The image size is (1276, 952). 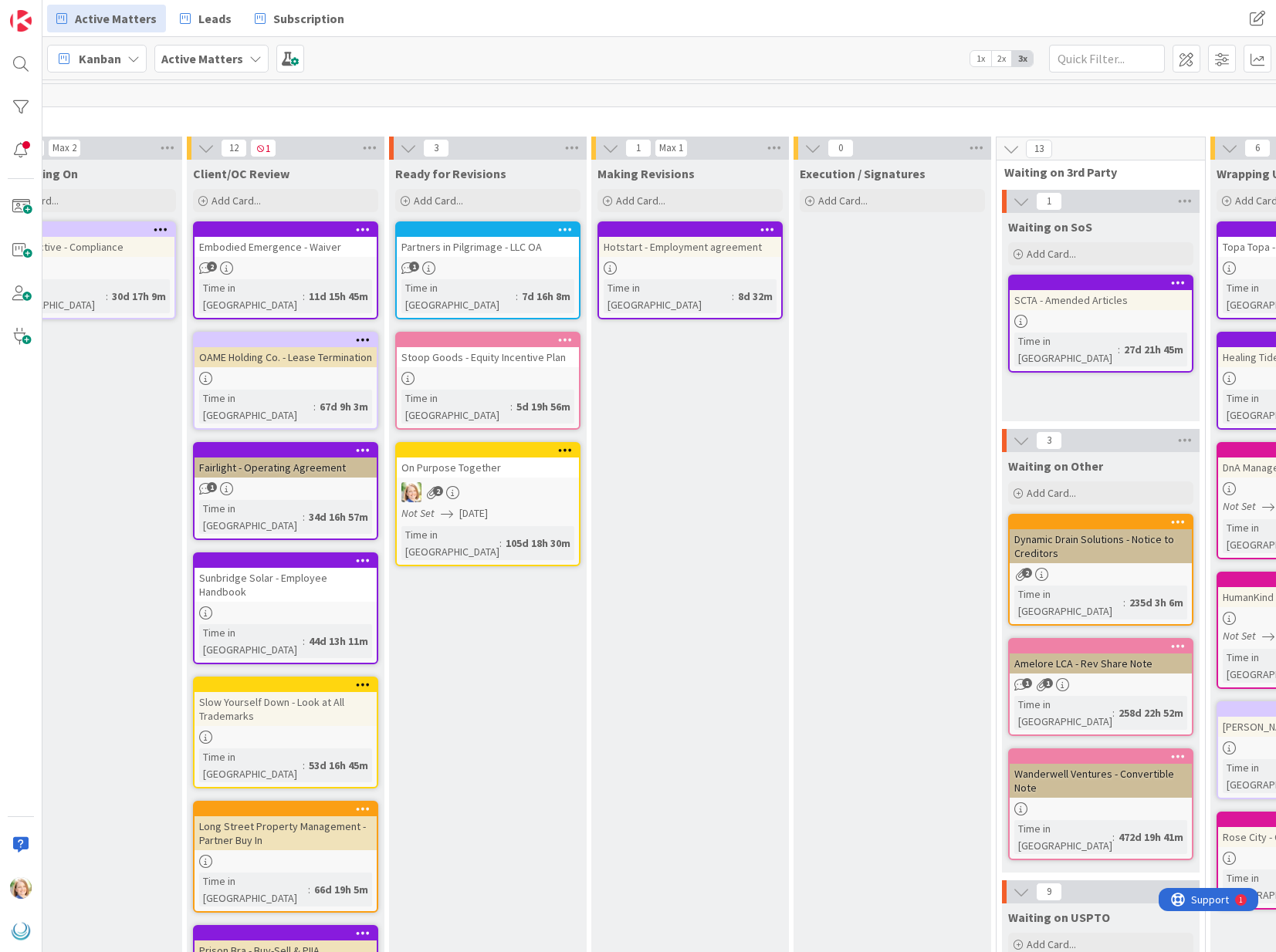 What do you see at coordinates (106, 19) in the screenshot?
I see `a: Active Matters` at bounding box center [106, 19].